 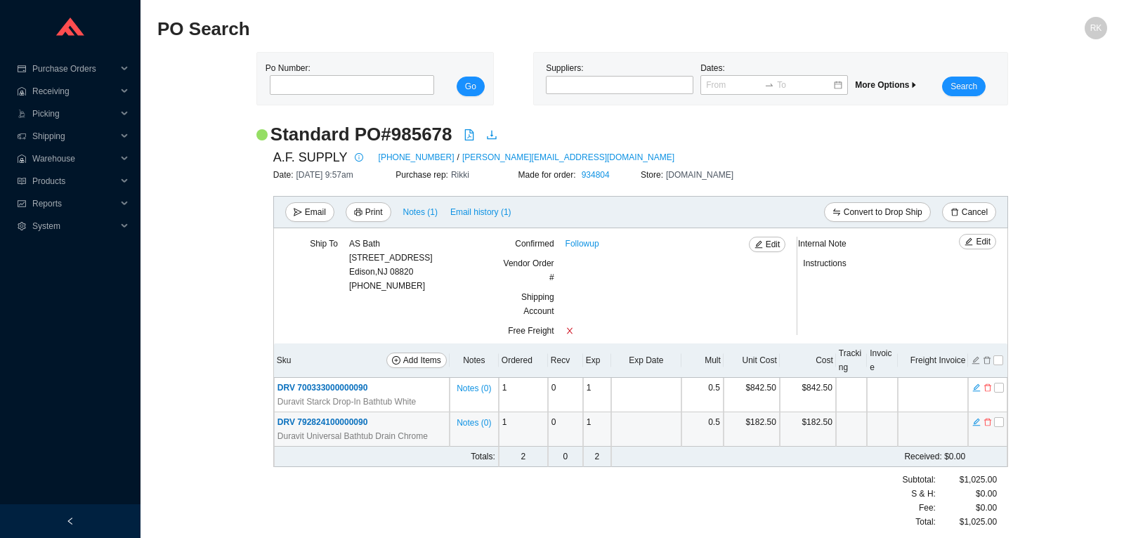 What do you see at coordinates (836, 213) in the screenshot?
I see `span: swap` at bounding box center [836, 213].